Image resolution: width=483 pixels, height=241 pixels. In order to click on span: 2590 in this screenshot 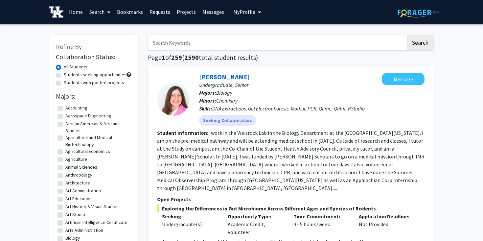, I will do `click(192, 57)`.